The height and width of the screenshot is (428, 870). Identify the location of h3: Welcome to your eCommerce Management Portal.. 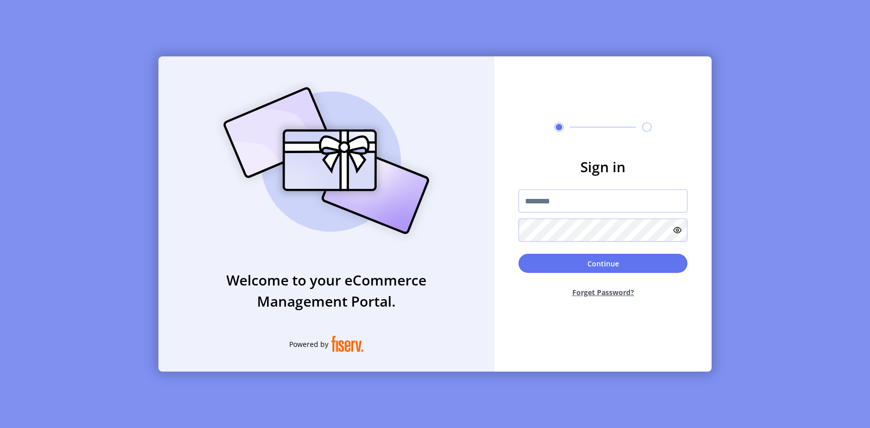
(327, 290).